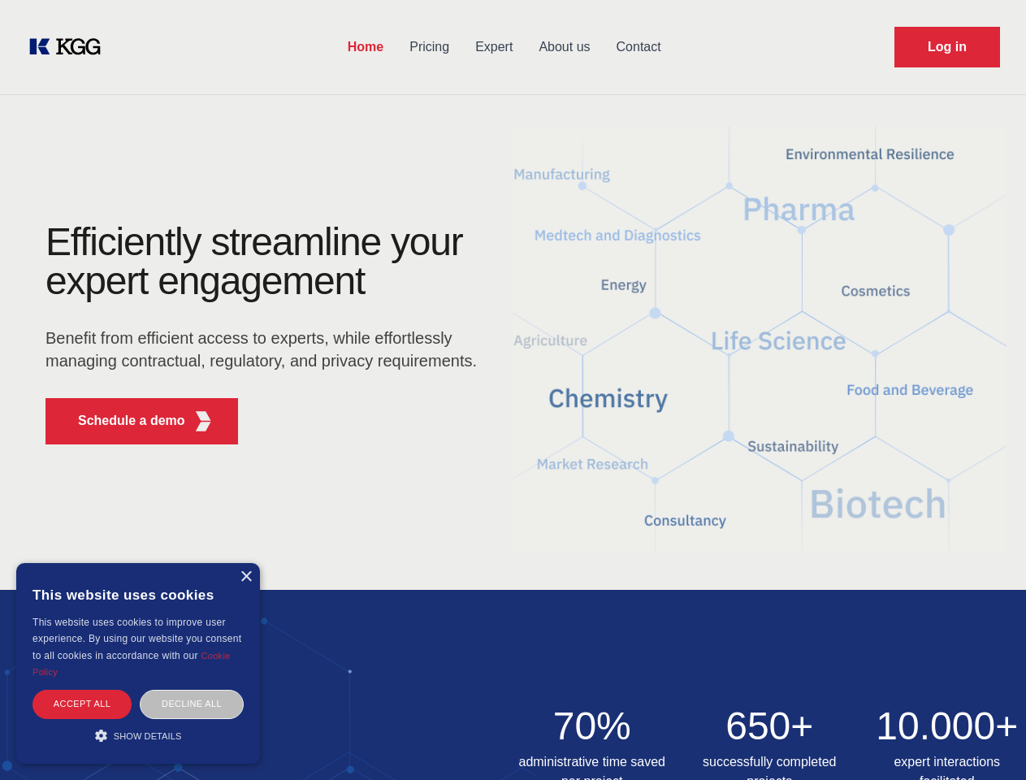  Describe the element at coordinates (82, 703) in the screenshot. I see `div: Accept all` at that location.